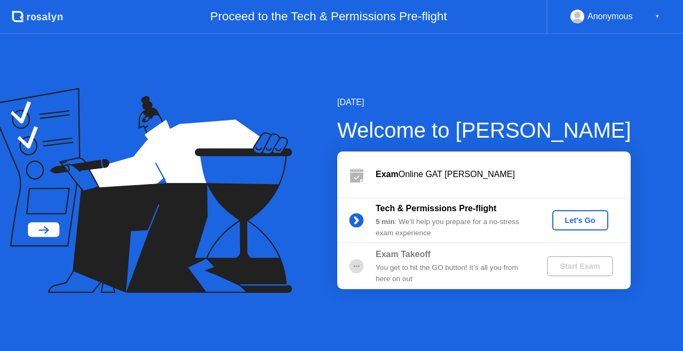 This screenshot has height=351, width=683. Describe the element at coordinates (385, 221) in the screenshot. I see `b: 5 min` at that location.